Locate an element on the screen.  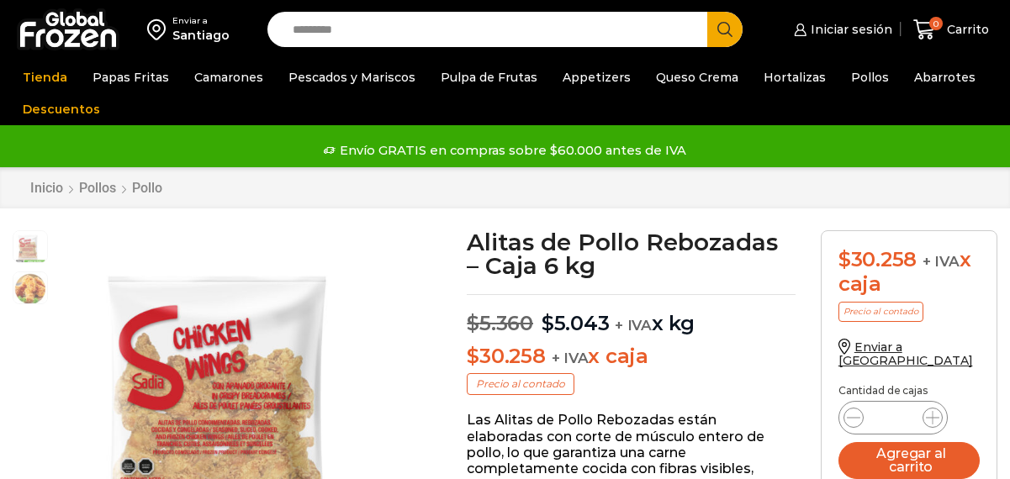
div: Enviar a is located at coordinates (201, 21).